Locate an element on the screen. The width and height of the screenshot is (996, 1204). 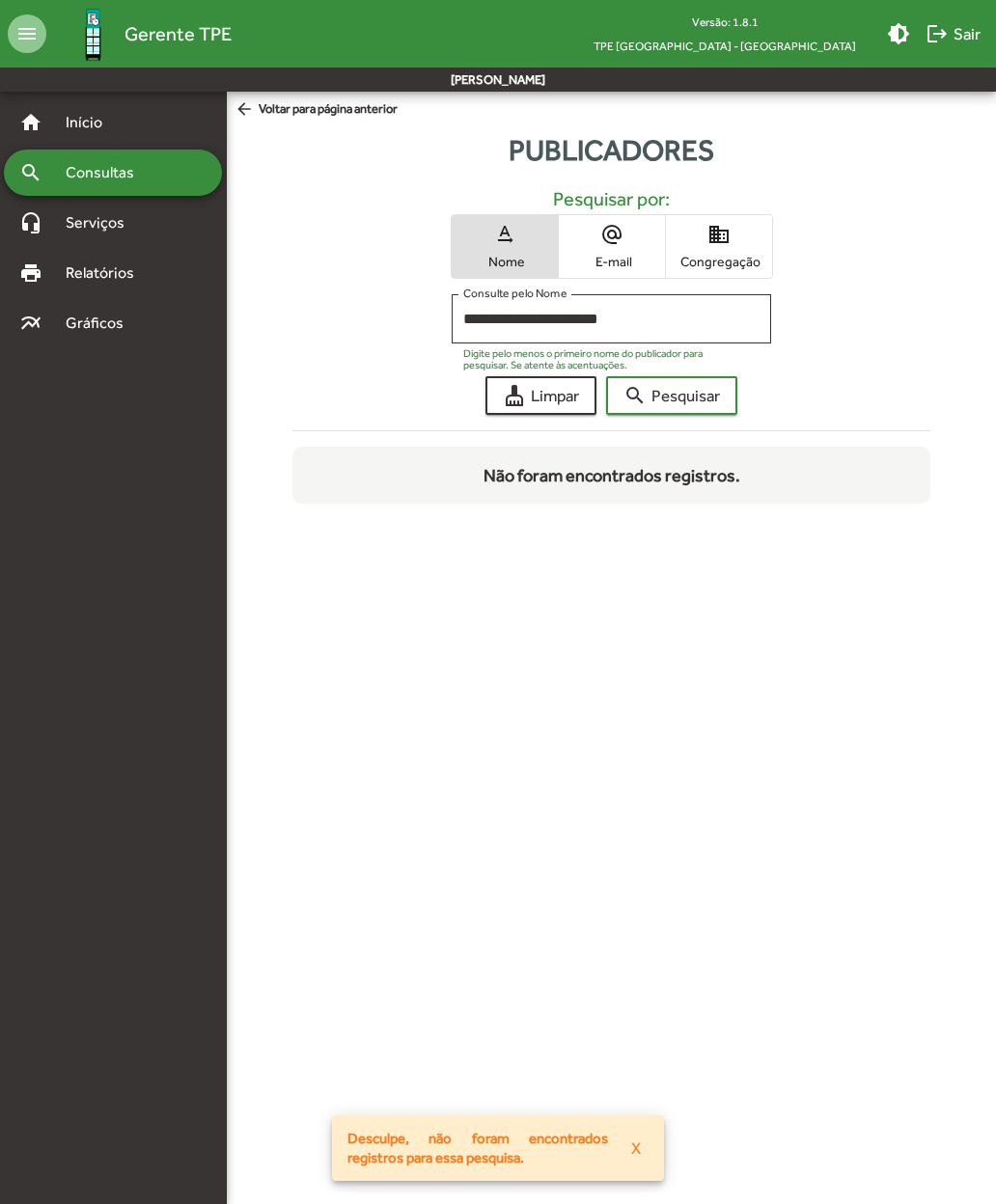
span: Pesquisar is located at coordinates (671, 396).